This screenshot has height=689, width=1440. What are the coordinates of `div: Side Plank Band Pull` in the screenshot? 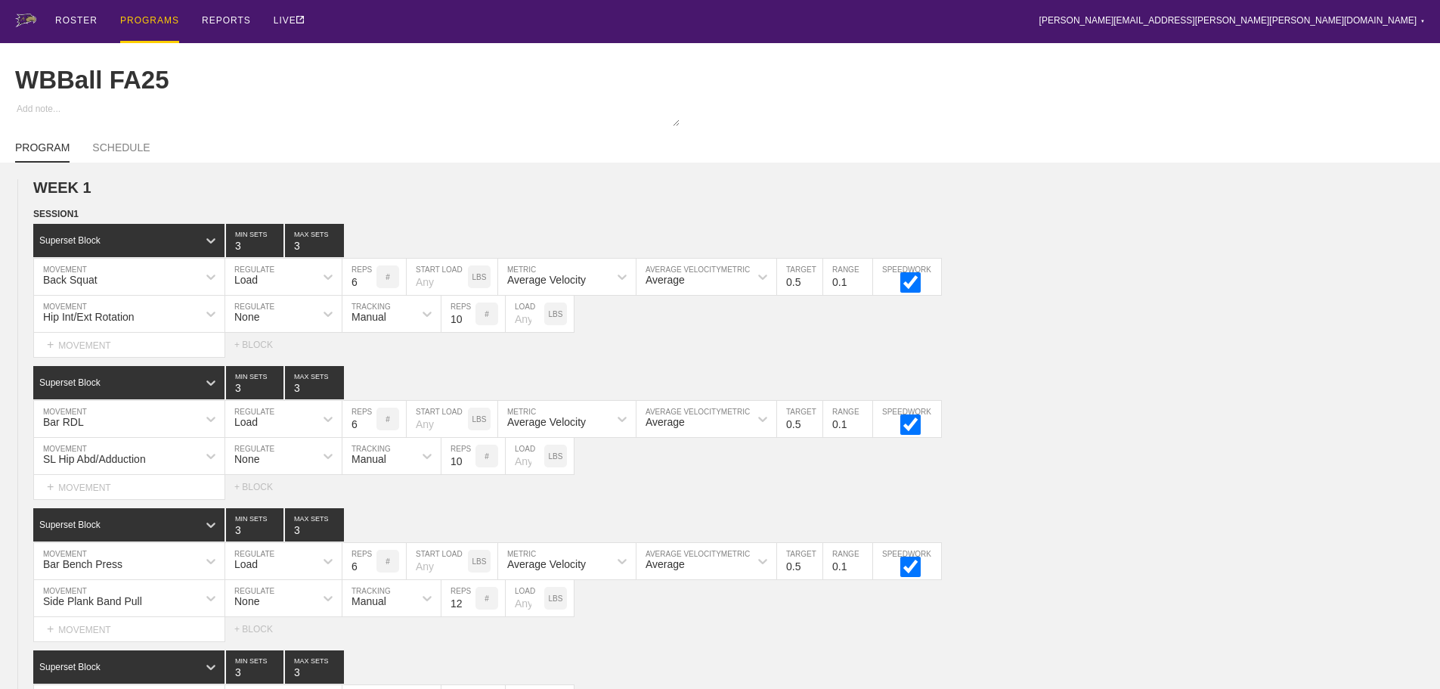 It's located at (92, 601).